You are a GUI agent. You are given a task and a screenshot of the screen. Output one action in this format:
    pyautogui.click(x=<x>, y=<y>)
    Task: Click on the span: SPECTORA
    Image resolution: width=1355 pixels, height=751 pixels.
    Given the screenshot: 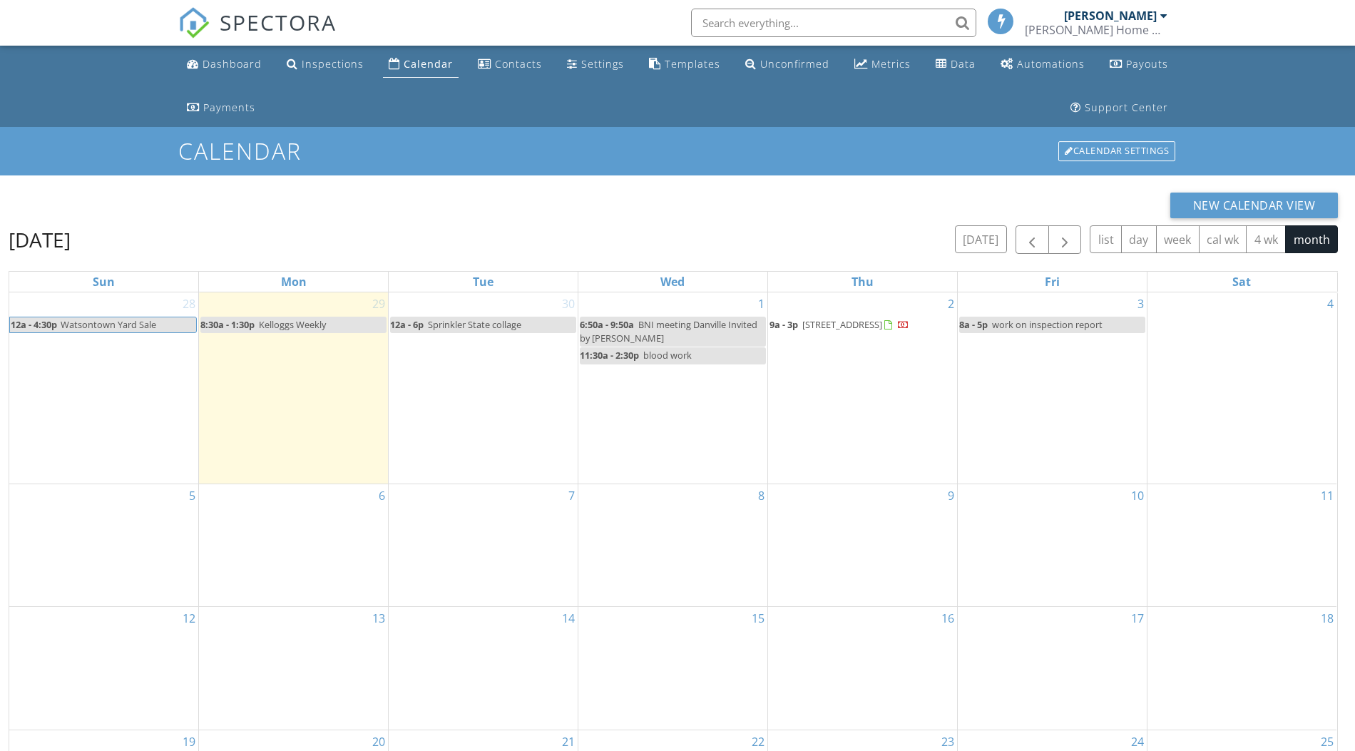 What is the action you would take?
    pyautogui.click(x=278, y=22)
    